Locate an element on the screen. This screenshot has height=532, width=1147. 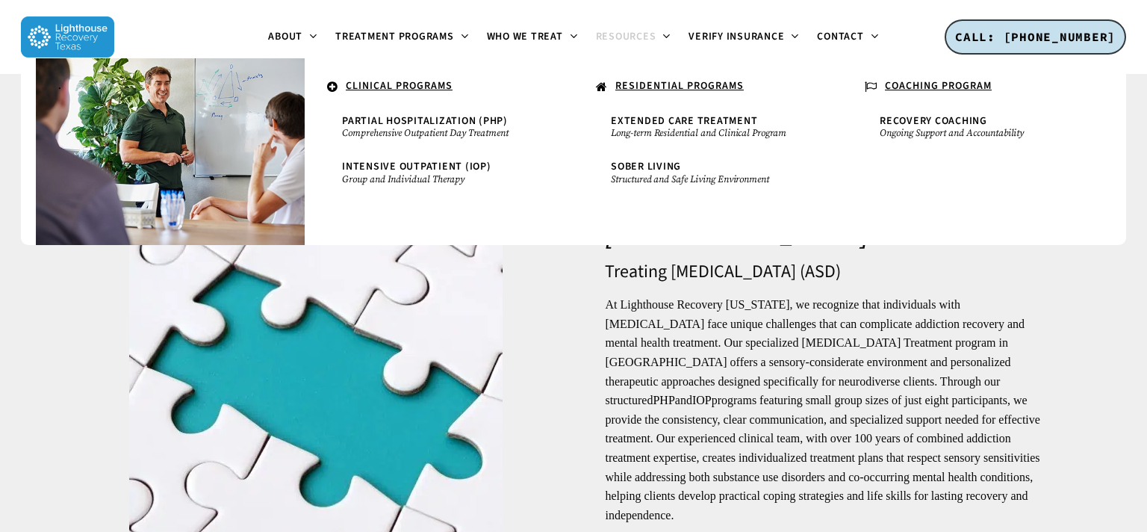
u: COACHING PROGRAM is located at coordinates (938, 86).